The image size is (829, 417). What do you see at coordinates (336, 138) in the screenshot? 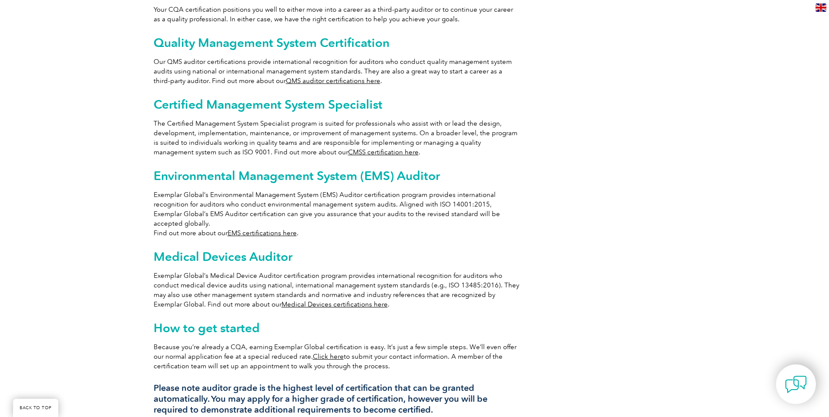
I see `p: The Certified Management System Specialist program is suited for professionals who assist with or...` at bounding box center [336, 138].